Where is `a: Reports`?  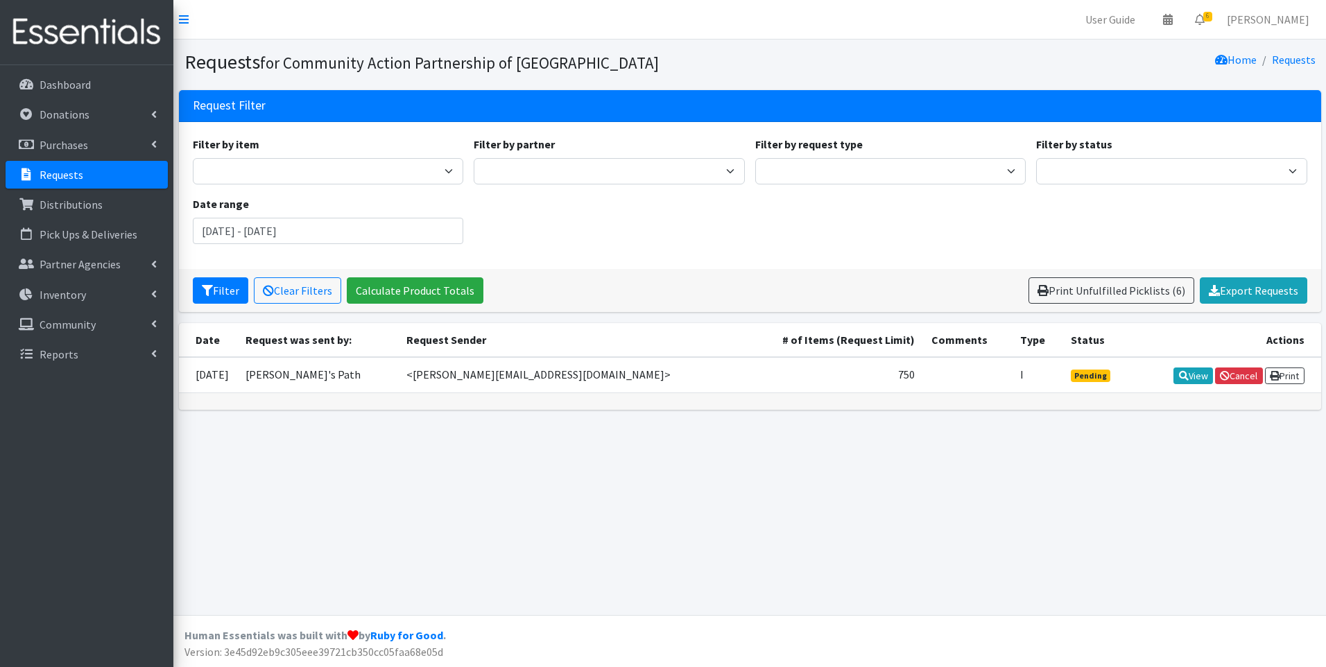 a: Reports is located at coordinates (87, 354).